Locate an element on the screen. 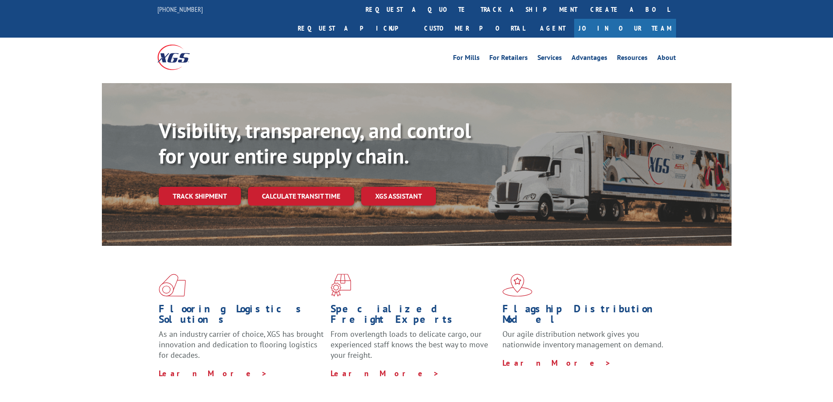  a: For Mills is located at coordinates (466, 59).